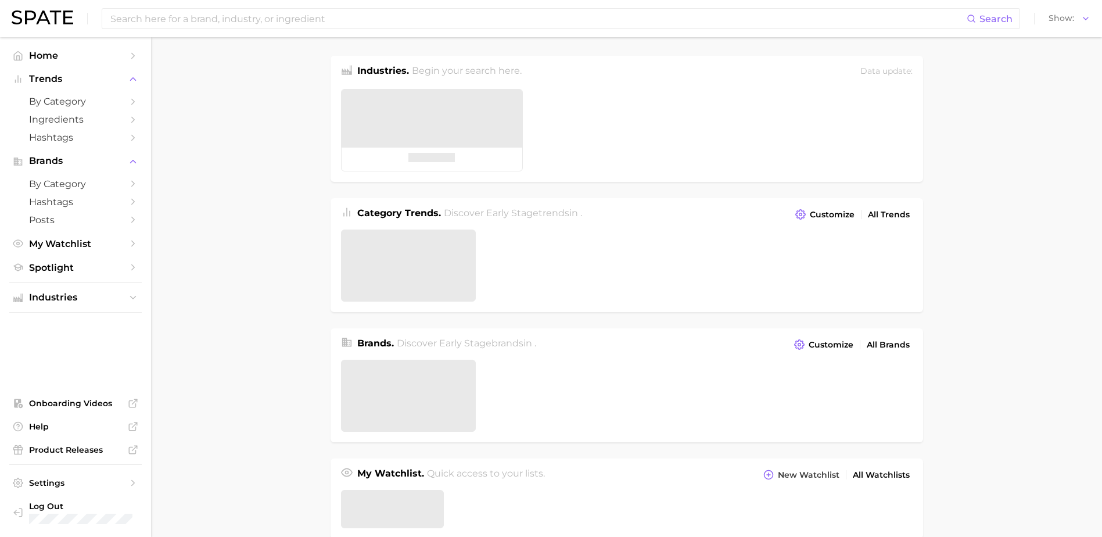  What do you see at coordinates (76, 267) in the screenshot?
I see `a: Spotlight` at bounding box center [76, 267].